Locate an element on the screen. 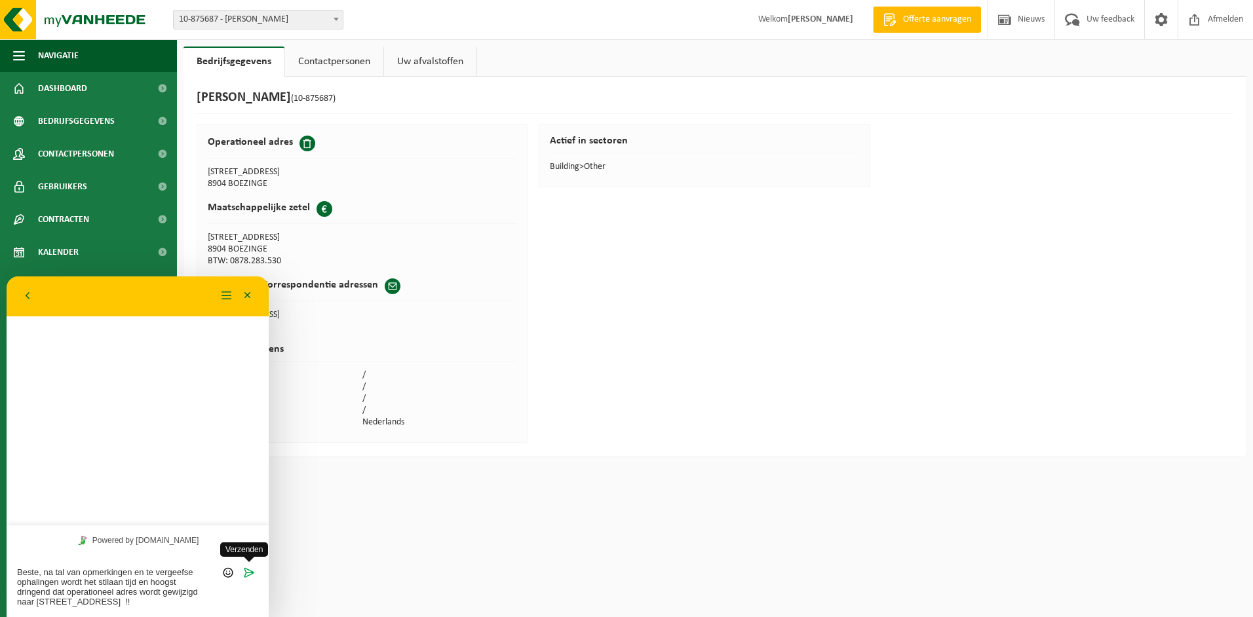 The height and width of the screenshot is (617, 1253). span: Bedrijfsgegevens is located at coordinates (76, 121).